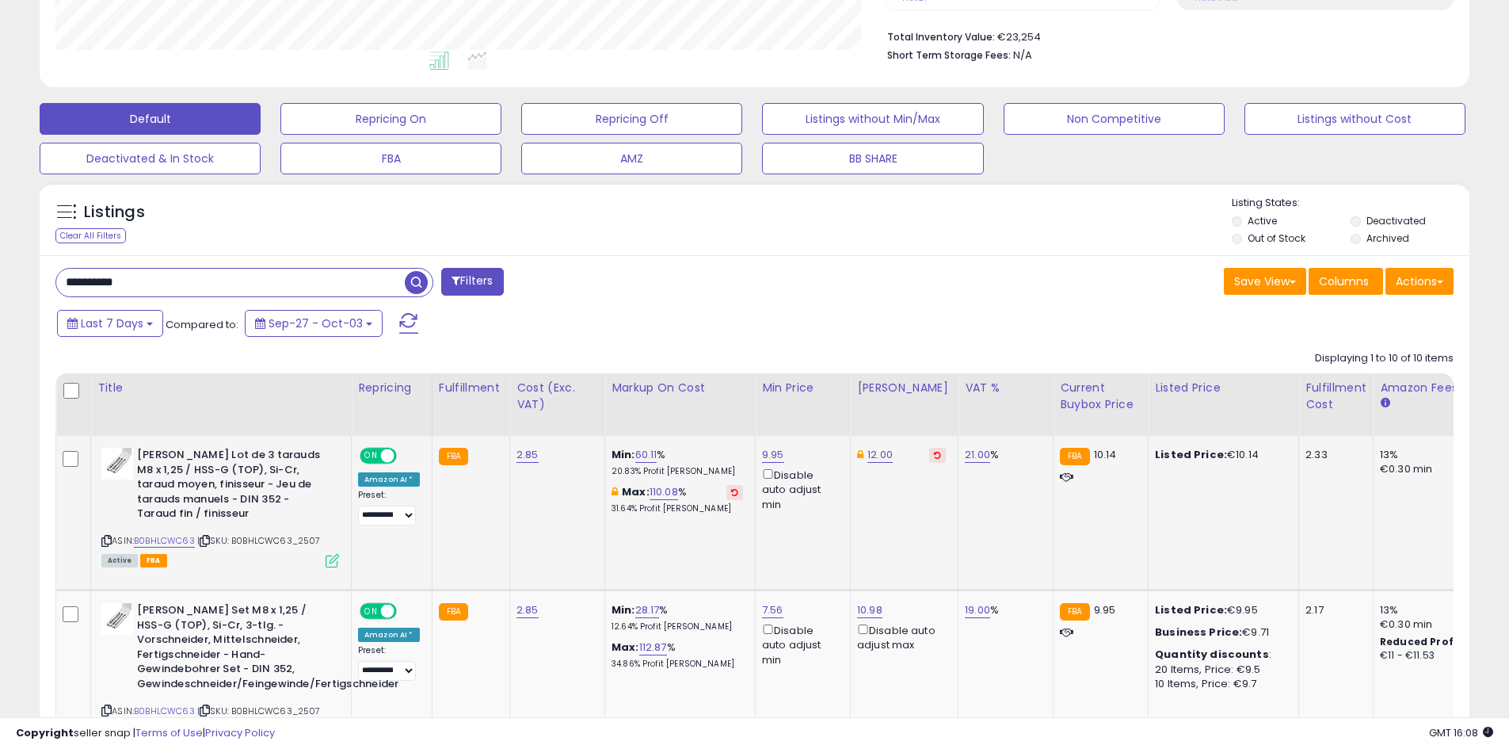 This screenshot has height=749, width=1509. What do you see at coordinates (1223, 387) in the screenshot?
I see `div: Listed Price` at bounding box center [1223, 387].